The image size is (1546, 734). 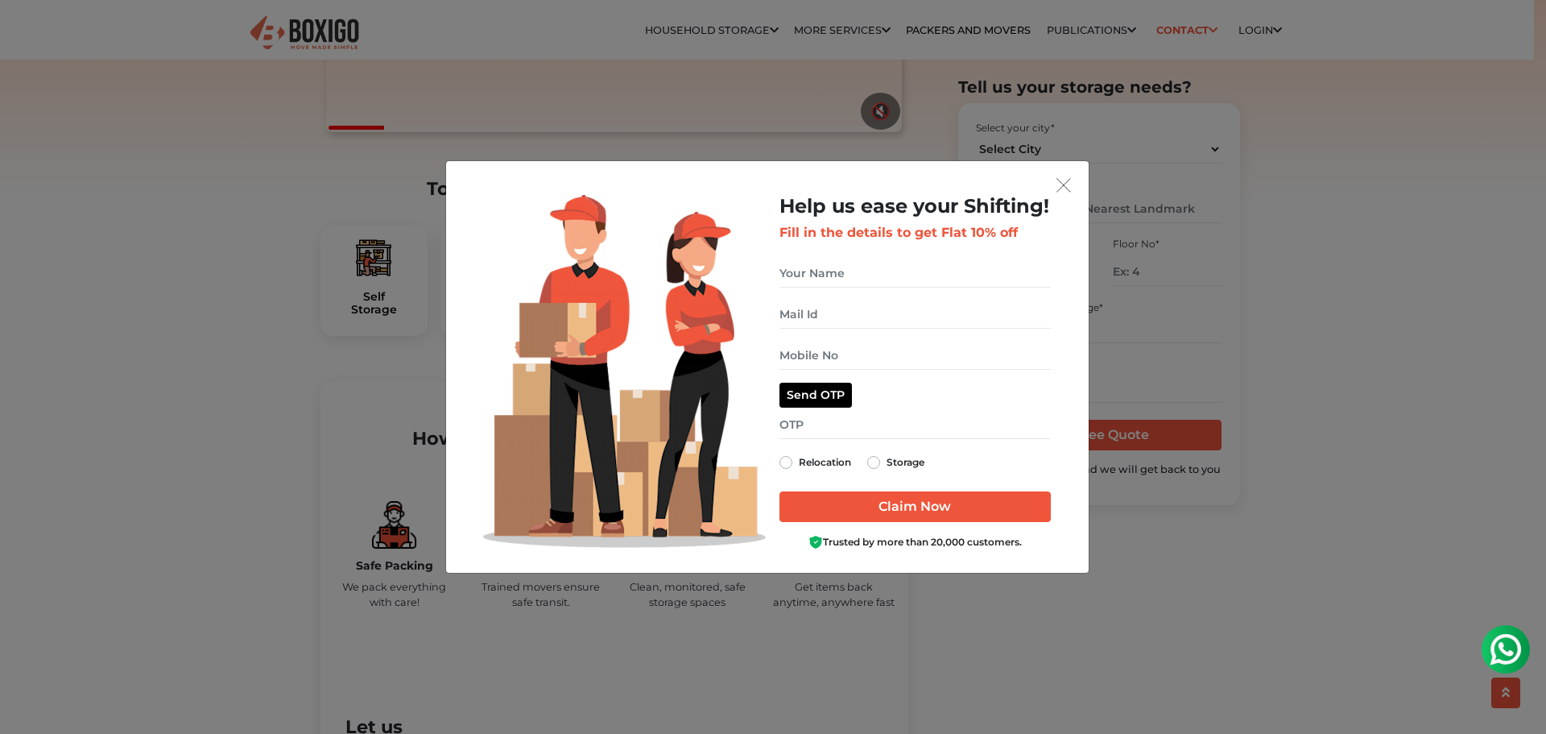 I want to click on div: Trusted by more than 20,000 customers., so click(x=915, y=542).